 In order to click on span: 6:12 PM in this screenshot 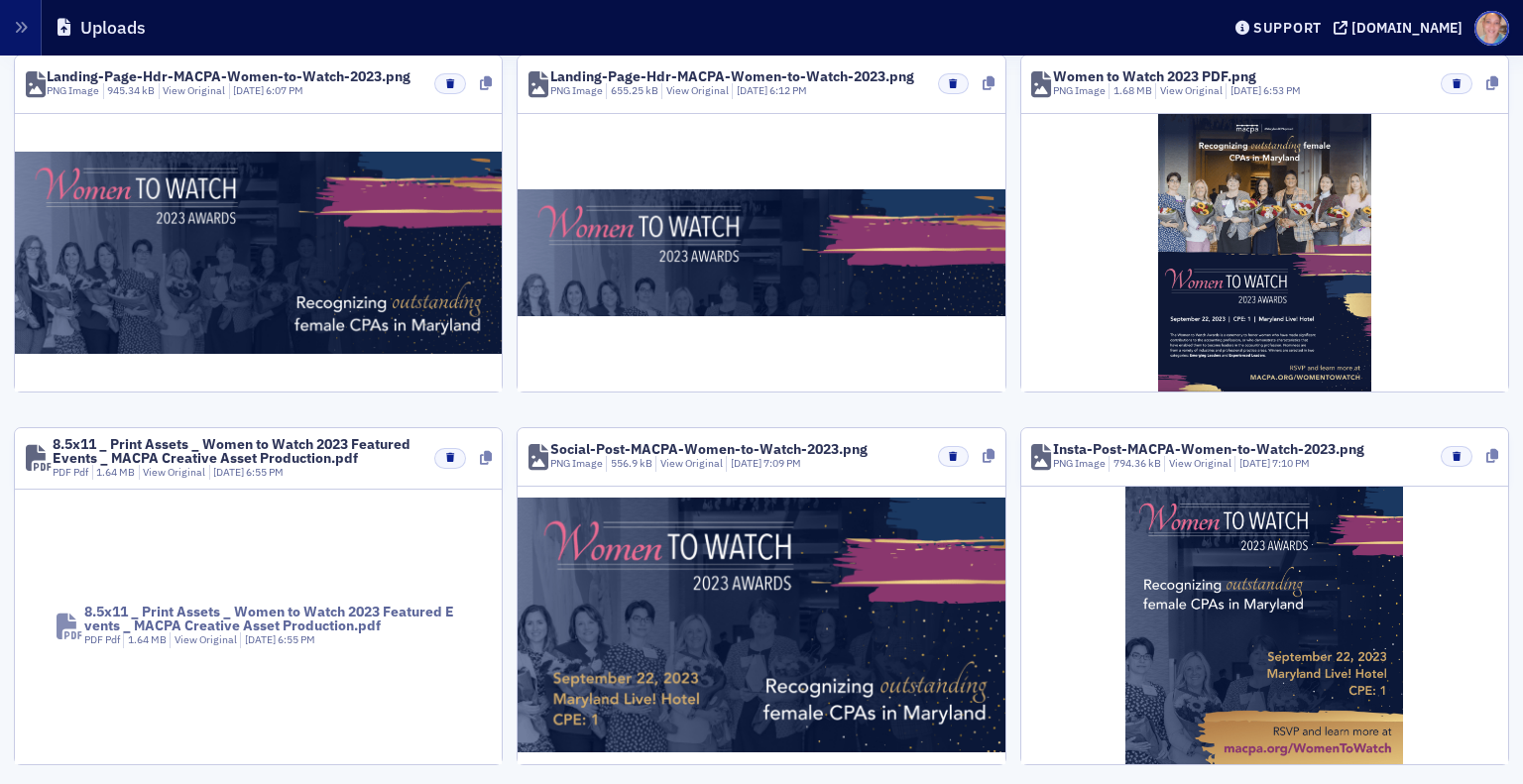, I will do `click(788, 90)`.